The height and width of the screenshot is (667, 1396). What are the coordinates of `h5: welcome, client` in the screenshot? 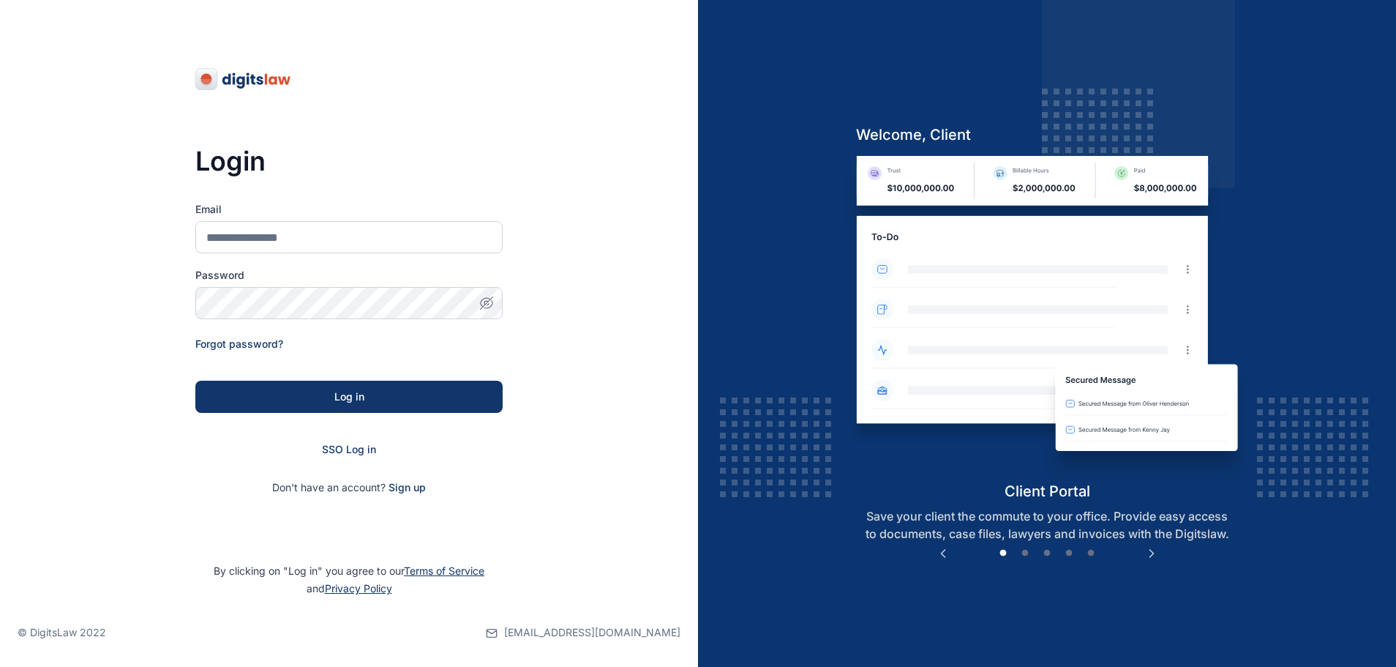 It's located at (1047, 135).